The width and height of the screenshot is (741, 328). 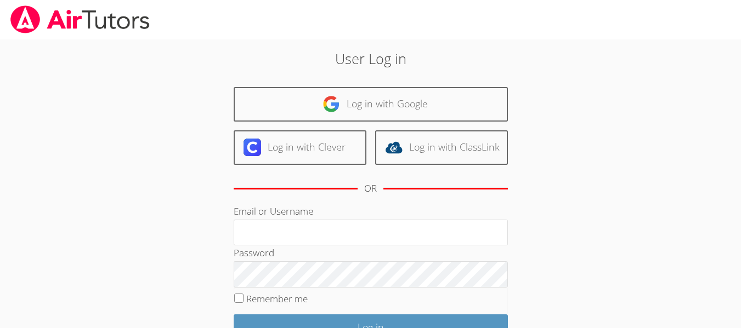 What do you see at coordinates (331, 104) in the screenshot?
I see `img: google-logo-50288ca7cdecda66e5e0955fdab243c47b7ad437acaf1139b6f446037453330a.svg` at bounding box center [331, 104].